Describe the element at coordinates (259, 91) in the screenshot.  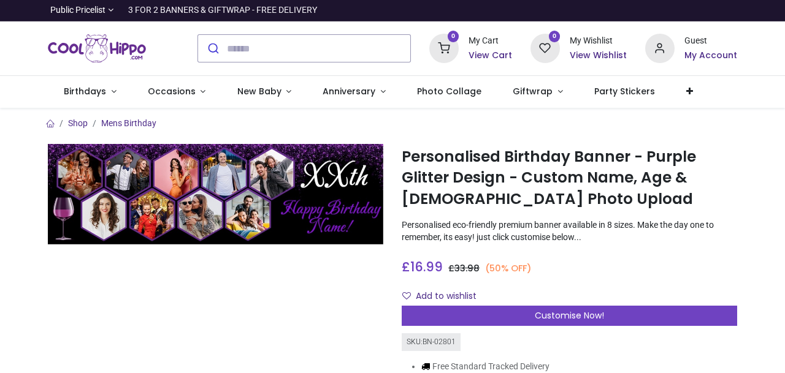
I see `span: New Baby` at that location.